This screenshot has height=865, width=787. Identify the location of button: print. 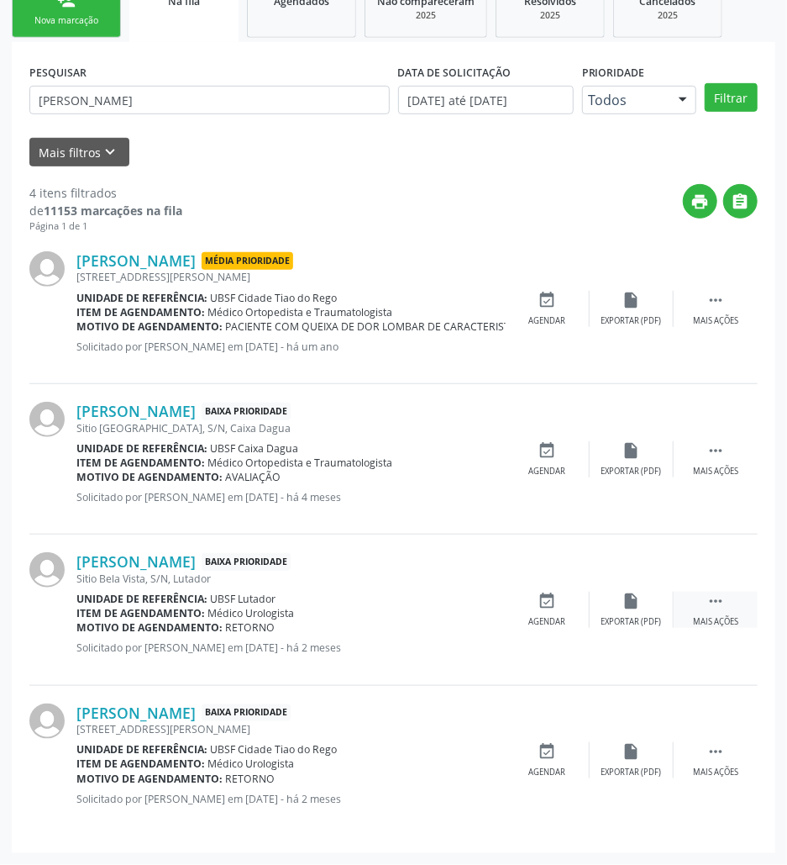
(700, 201).